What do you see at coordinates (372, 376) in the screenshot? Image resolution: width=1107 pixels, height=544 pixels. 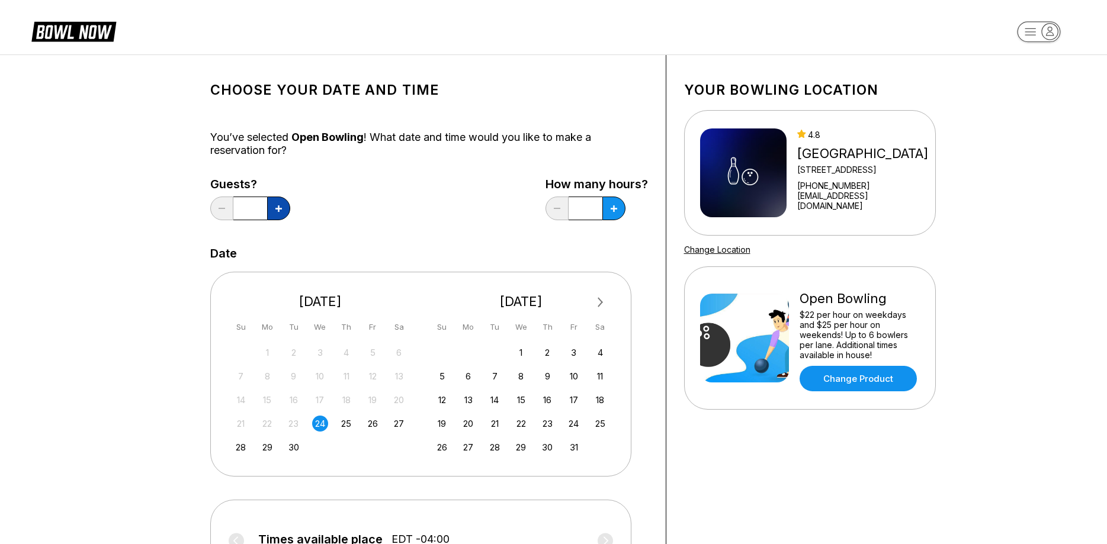 I see `div: Not available Friday, September 12th, 2025` at bounding box center [372, 376].